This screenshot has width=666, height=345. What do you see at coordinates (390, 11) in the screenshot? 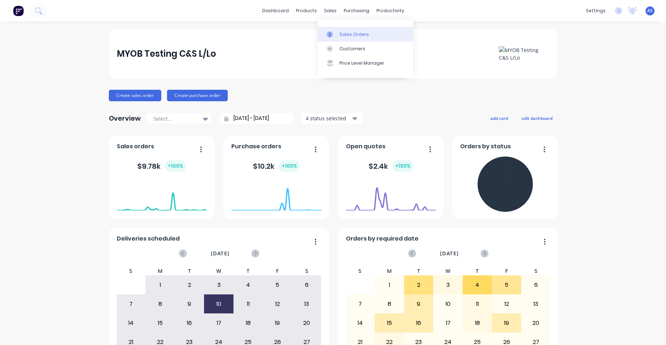
I see `div: productivity` at bounding box center [390, 11].